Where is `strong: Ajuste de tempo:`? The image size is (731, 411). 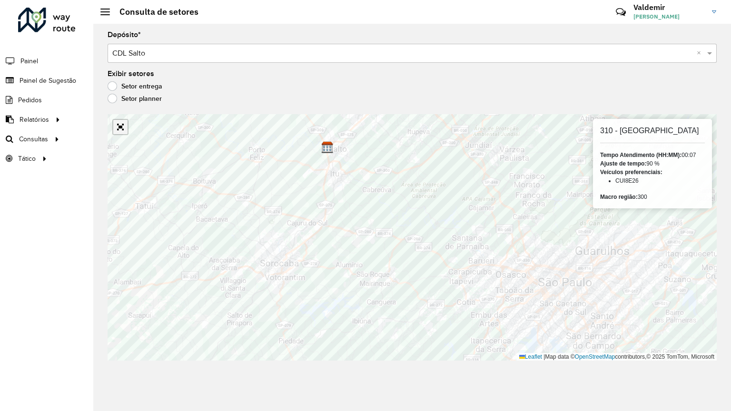 strong: Ajuste de tempo: is located at coordinates (623, 164).